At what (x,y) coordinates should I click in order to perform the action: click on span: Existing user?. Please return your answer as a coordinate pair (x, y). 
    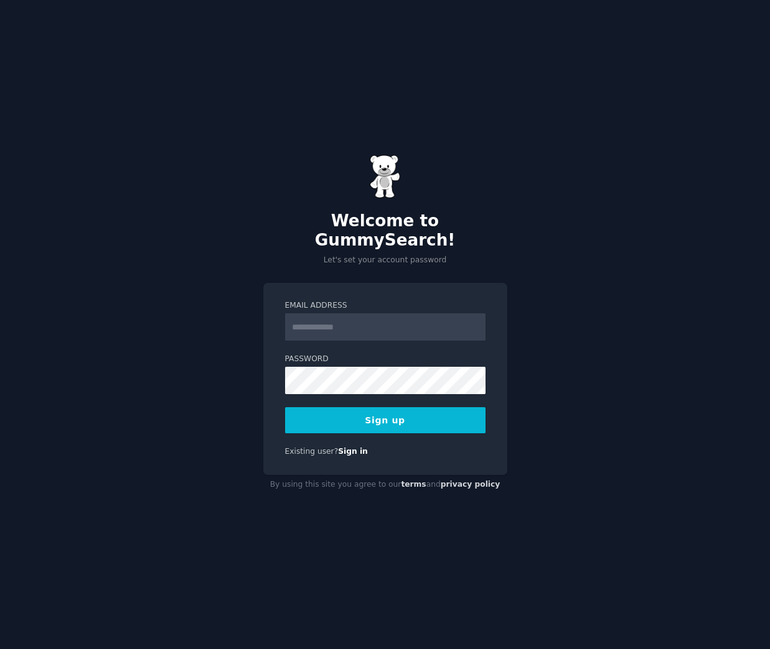
    Looking at the image, I should click on (312, 452).